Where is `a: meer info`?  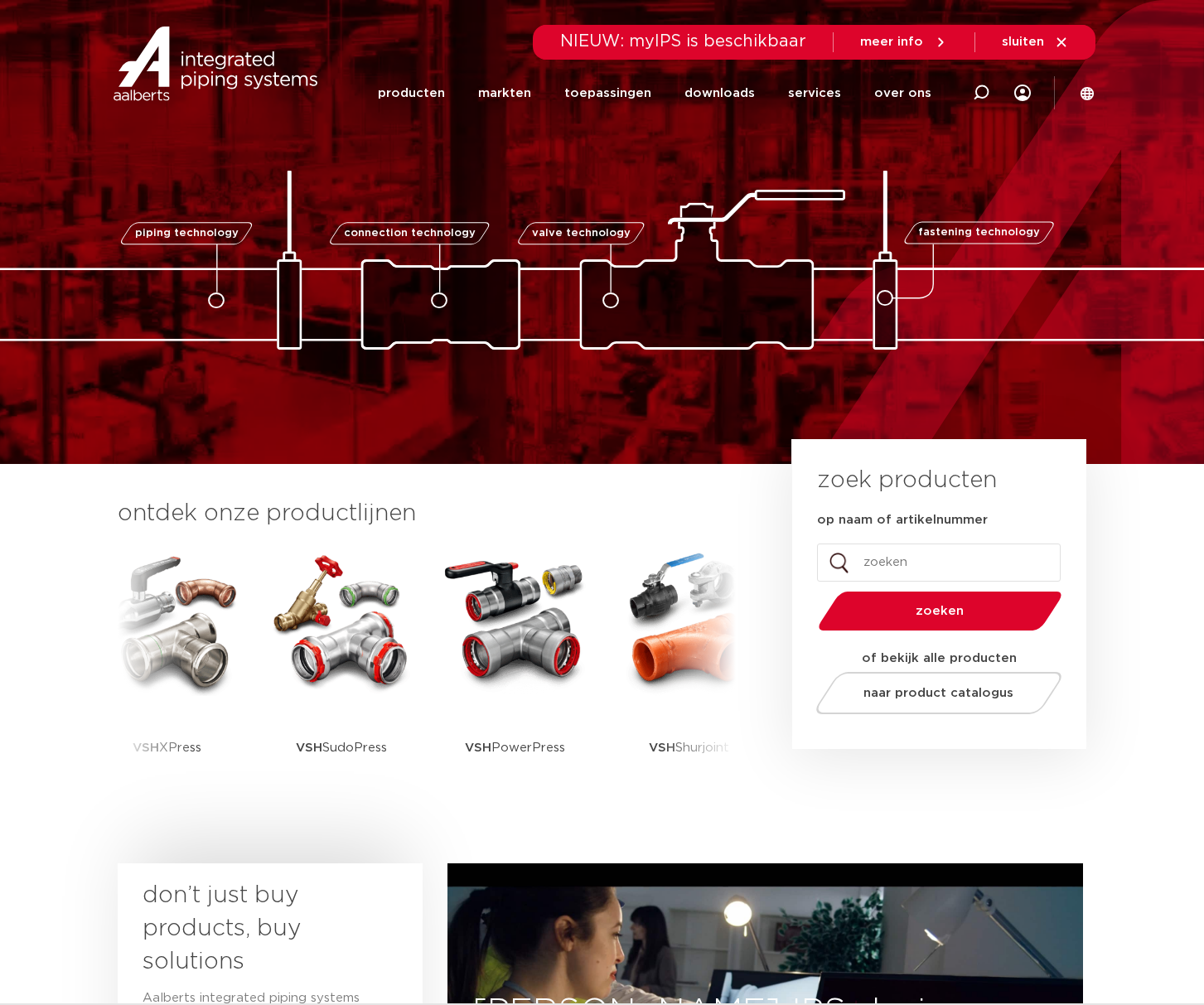 a: meer info is located at coordinates (904, 43).